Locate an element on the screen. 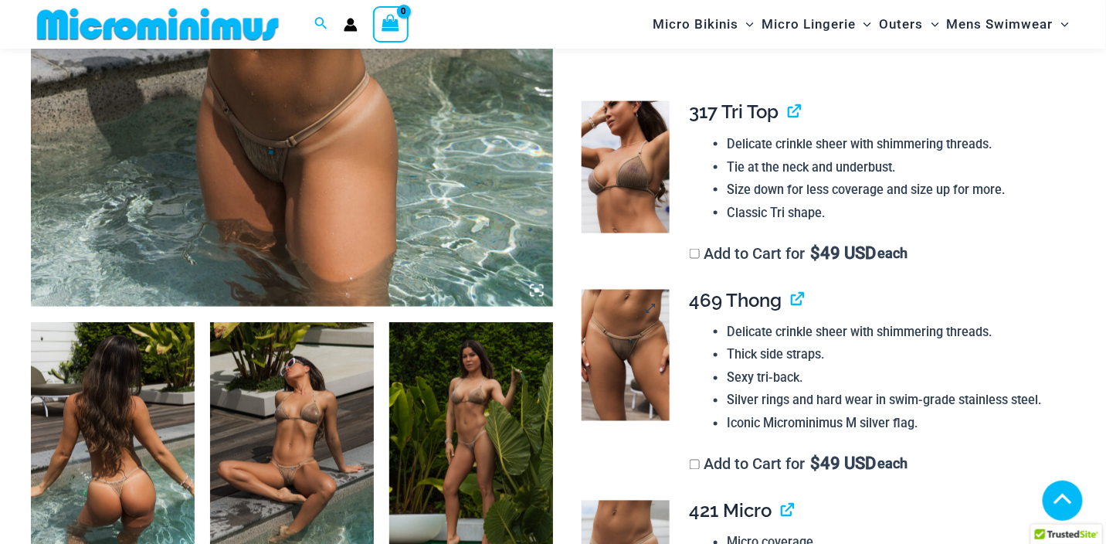  a: Account icon link is located at coordinates (351, 25).